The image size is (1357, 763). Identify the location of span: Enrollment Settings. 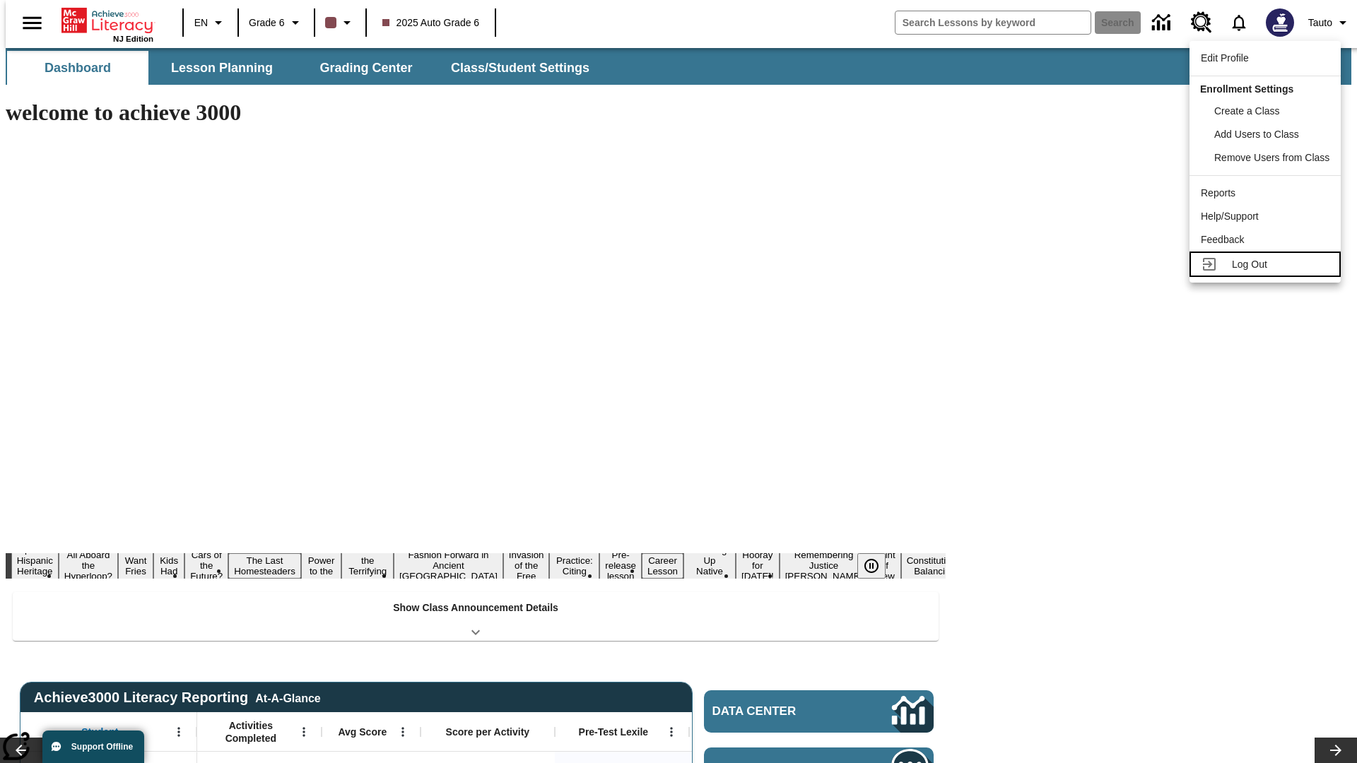
(1247, 89).